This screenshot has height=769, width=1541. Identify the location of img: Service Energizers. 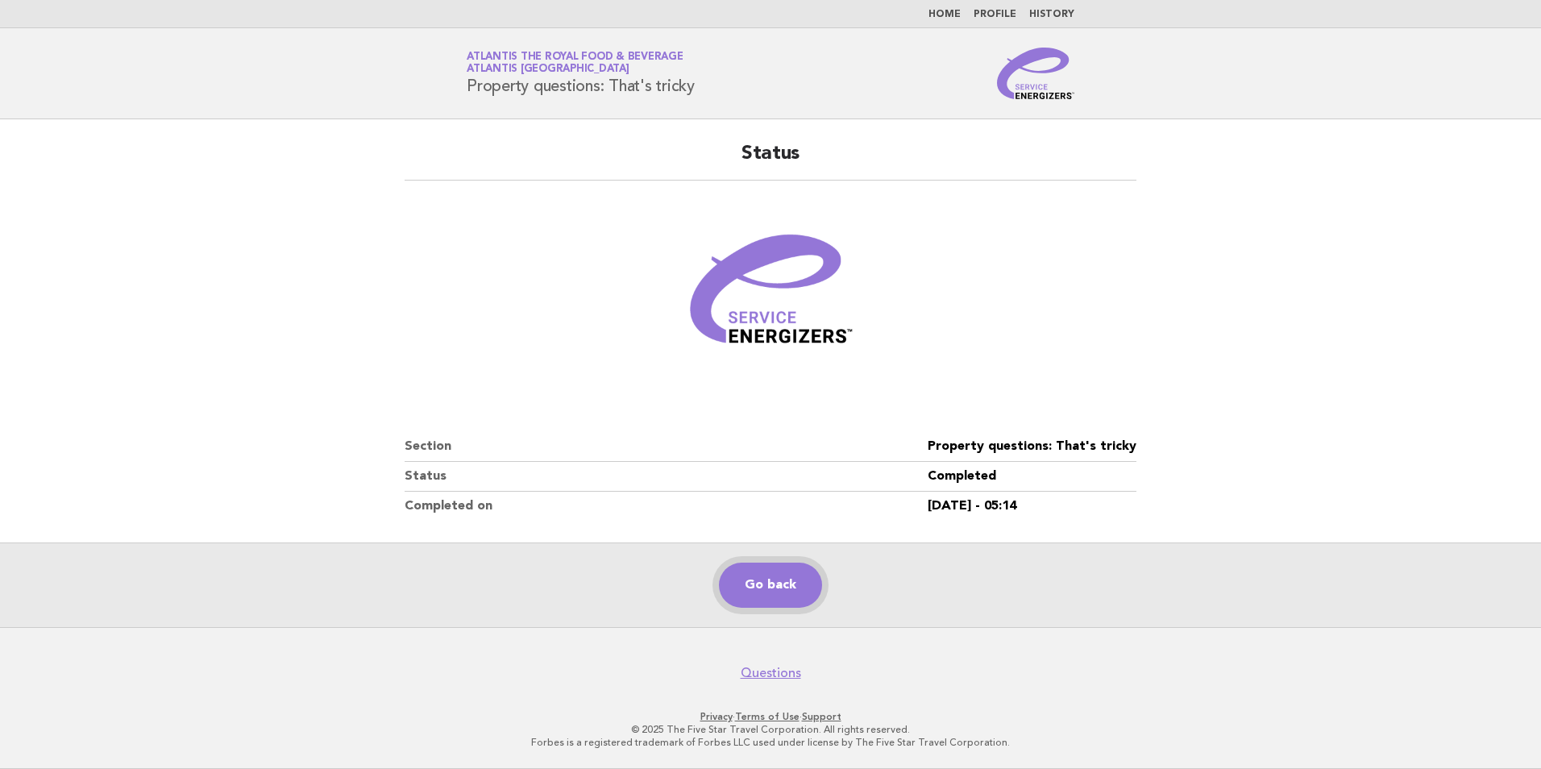
(1036, 73).